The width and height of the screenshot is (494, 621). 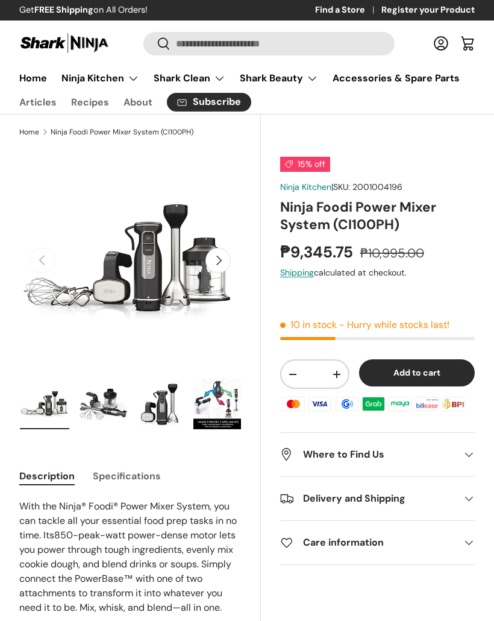 I want to click on button: Specifications, so click(x=127, y=475).